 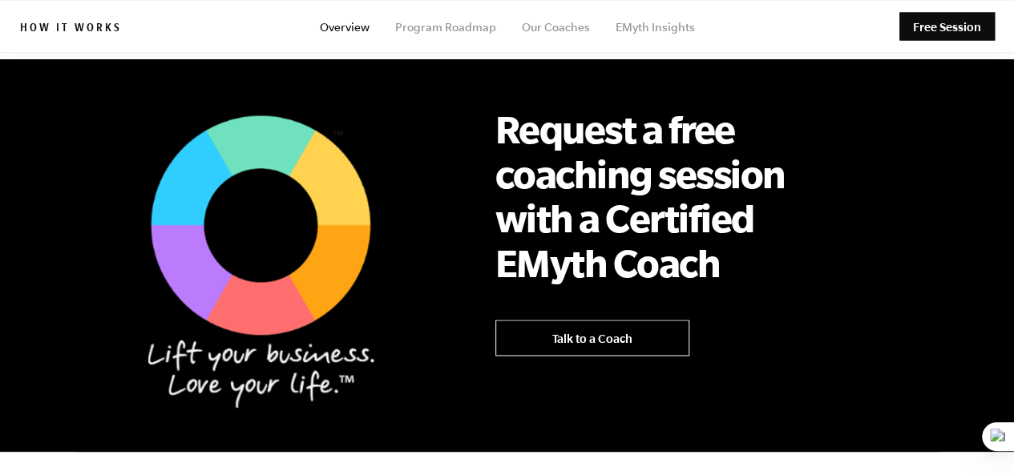 I want to click on img: Smart Business Coach, so click(x=255, y=254).